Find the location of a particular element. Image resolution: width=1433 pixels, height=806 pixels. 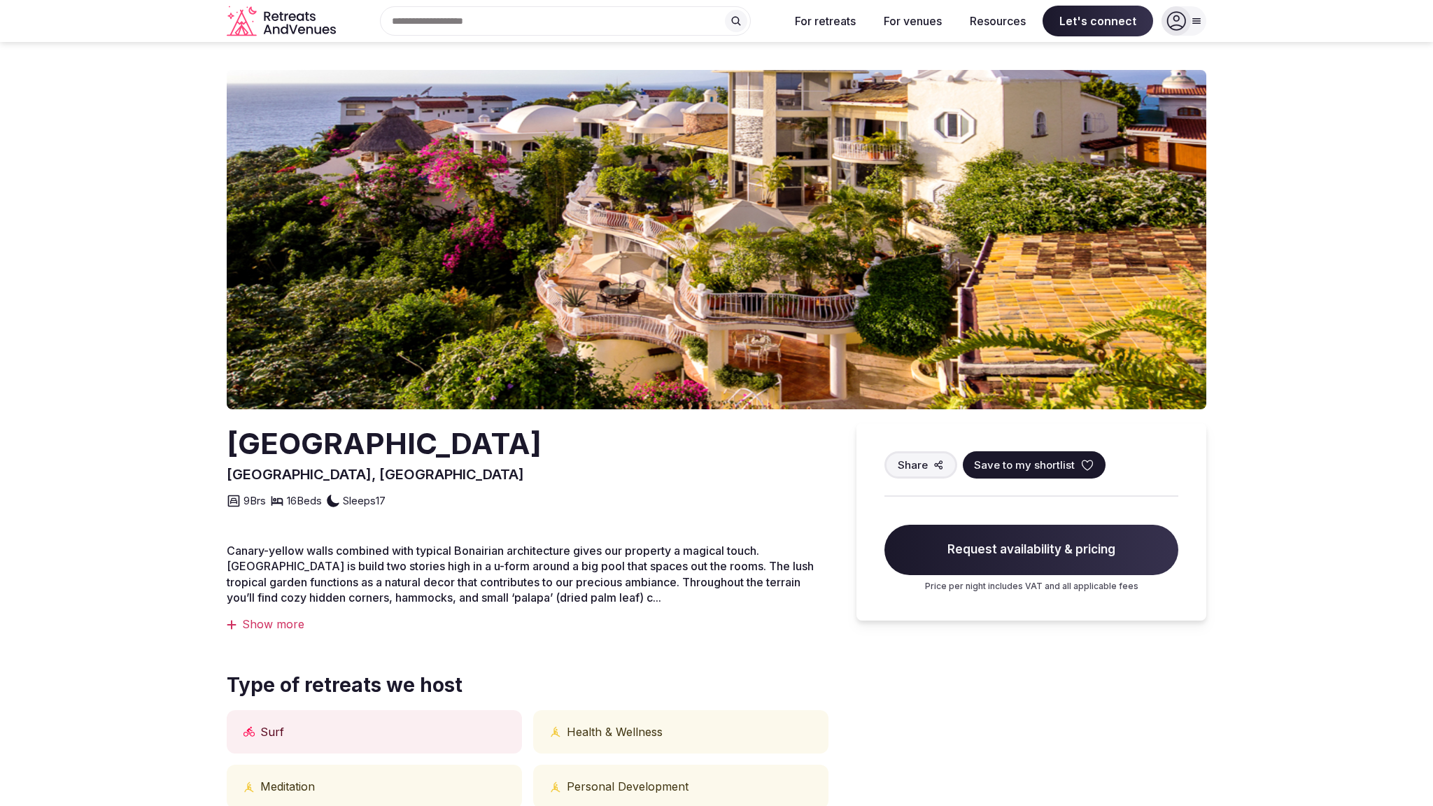

button: Active icon tooltip is located at coordinates (249, 732).